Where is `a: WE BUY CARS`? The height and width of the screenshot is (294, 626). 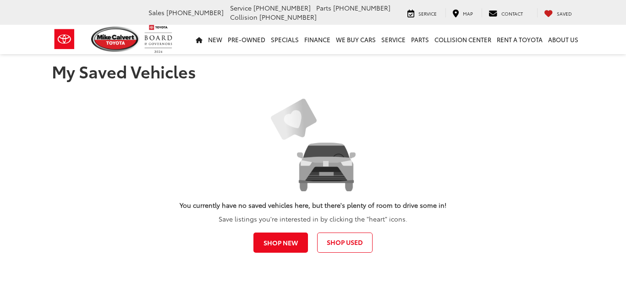
a: WE BUY CARS is located at coordinates (355, 39).